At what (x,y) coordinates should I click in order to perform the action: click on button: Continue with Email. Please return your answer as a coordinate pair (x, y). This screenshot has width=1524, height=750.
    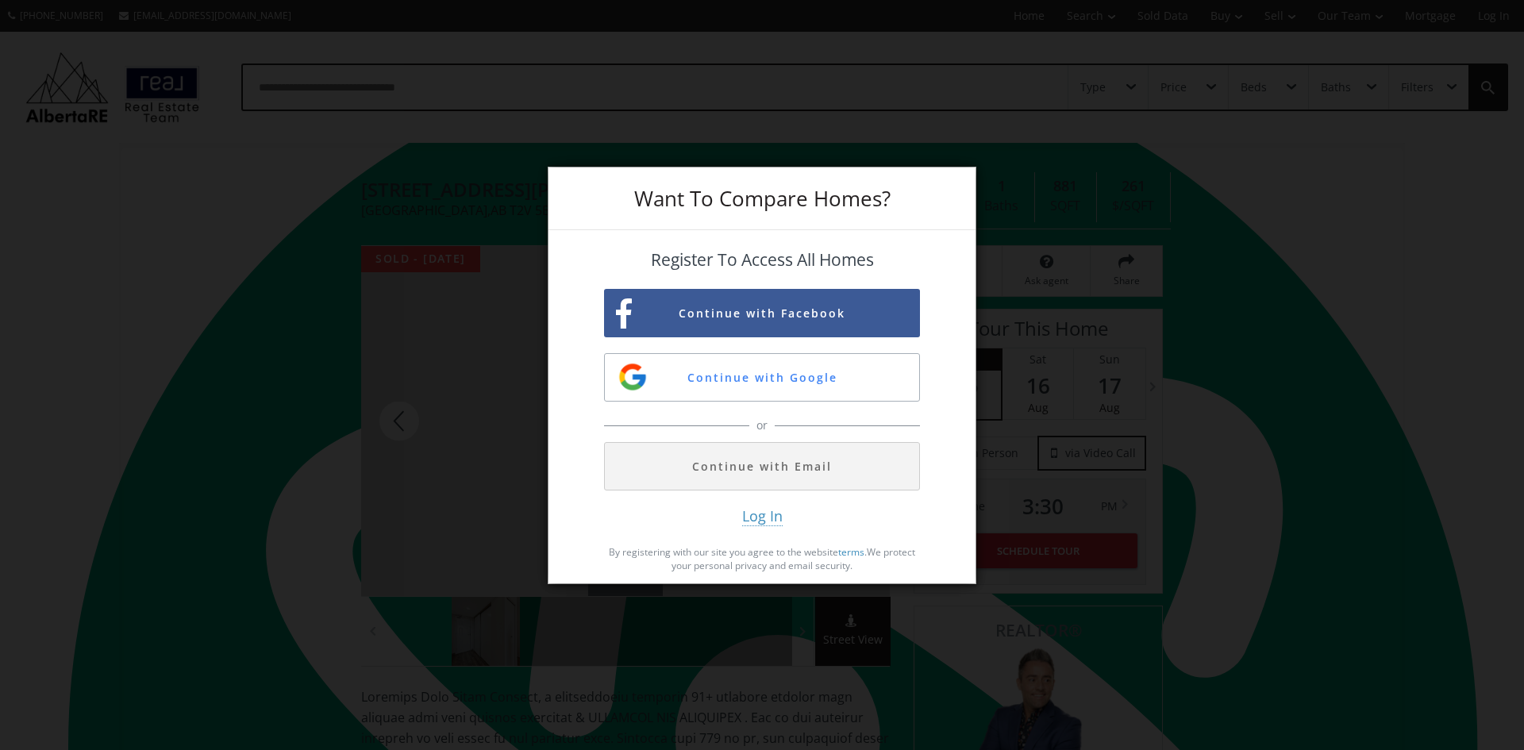
    Looking at the image, I should click on (762, 466).